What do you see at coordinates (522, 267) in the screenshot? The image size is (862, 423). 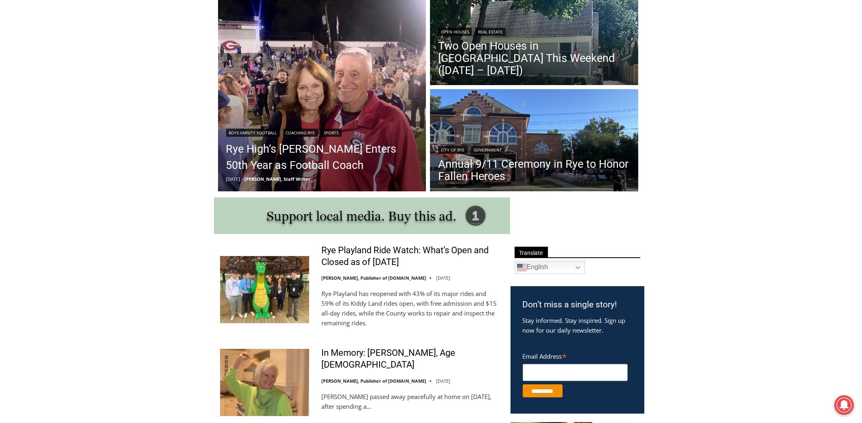 I see `img: en` at bounding box center [522, 267].